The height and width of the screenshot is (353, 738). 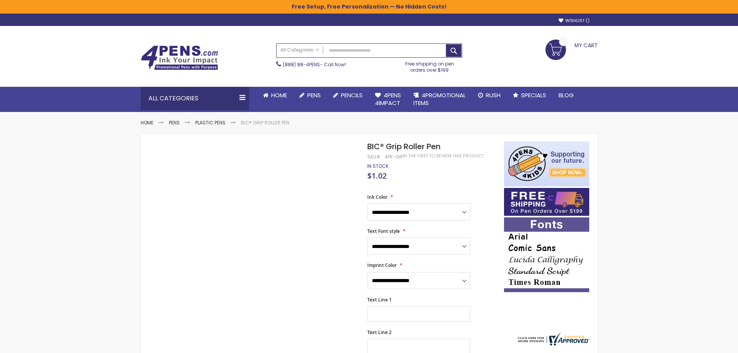 What do you see at coordinates (574, 21) in the screenshot?
I see `a: Wishlist` at bounding box center [574, 21].